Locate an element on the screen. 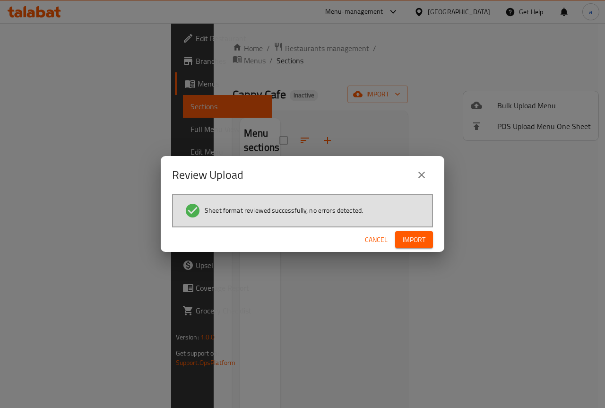  span: Sheet format reviewed successfully, no errors detected. is located at coordinates (284, 210).